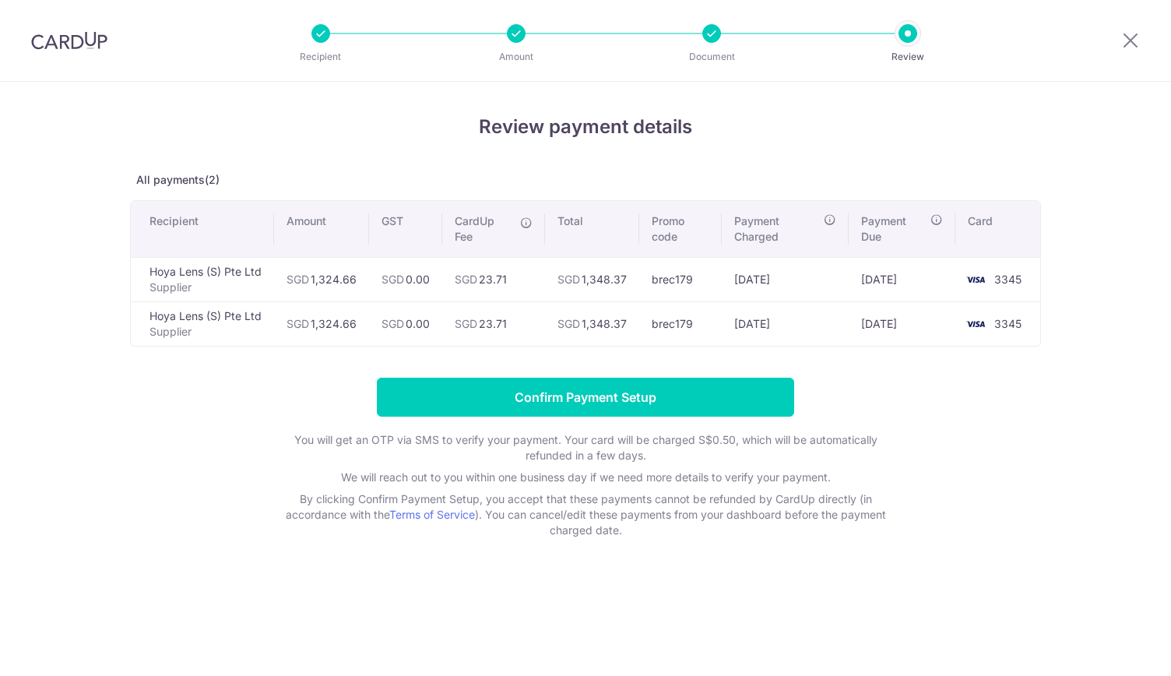  Describe the element at coordinates (998, 229) in the screenshot. I see `th: Card` at that location.